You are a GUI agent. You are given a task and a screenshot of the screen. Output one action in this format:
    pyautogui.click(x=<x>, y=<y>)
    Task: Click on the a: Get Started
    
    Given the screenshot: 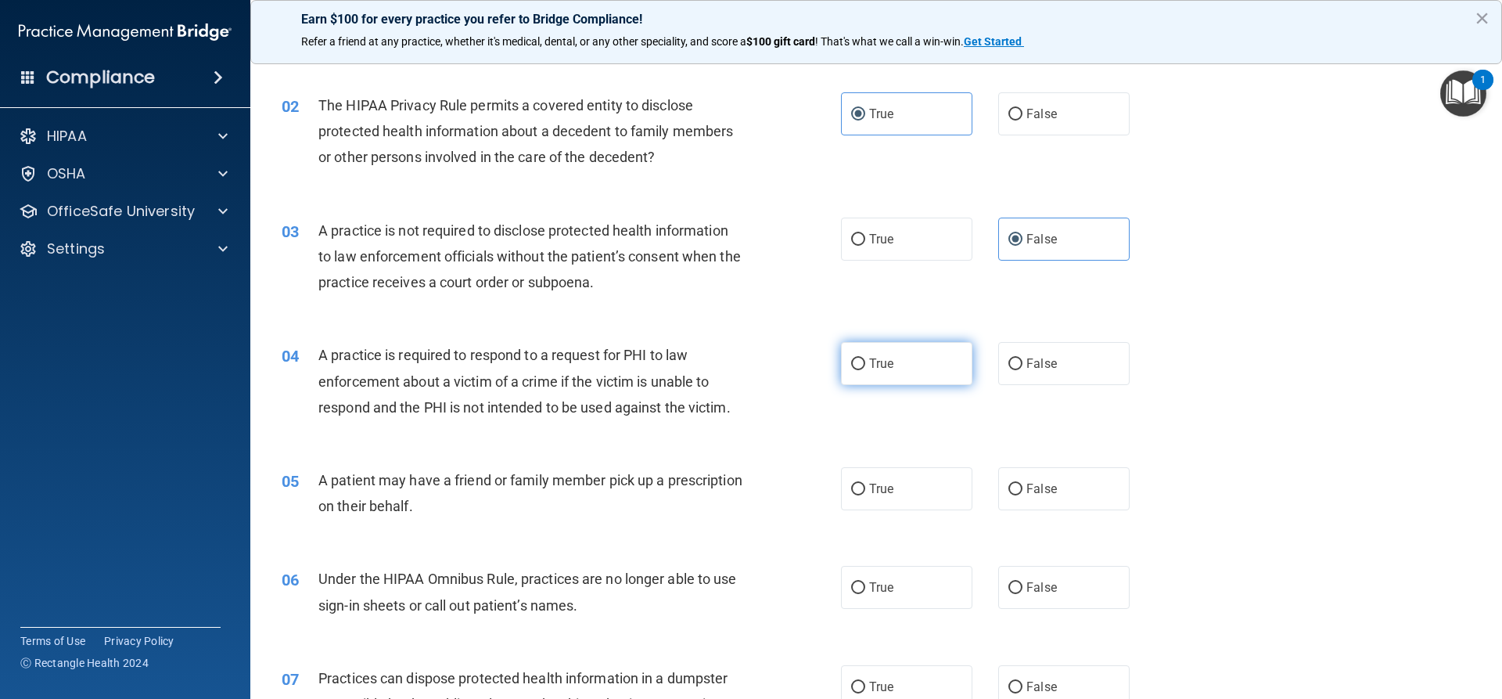 What is the action you would take?
    pyautogui.click(x=993, y=41)
    